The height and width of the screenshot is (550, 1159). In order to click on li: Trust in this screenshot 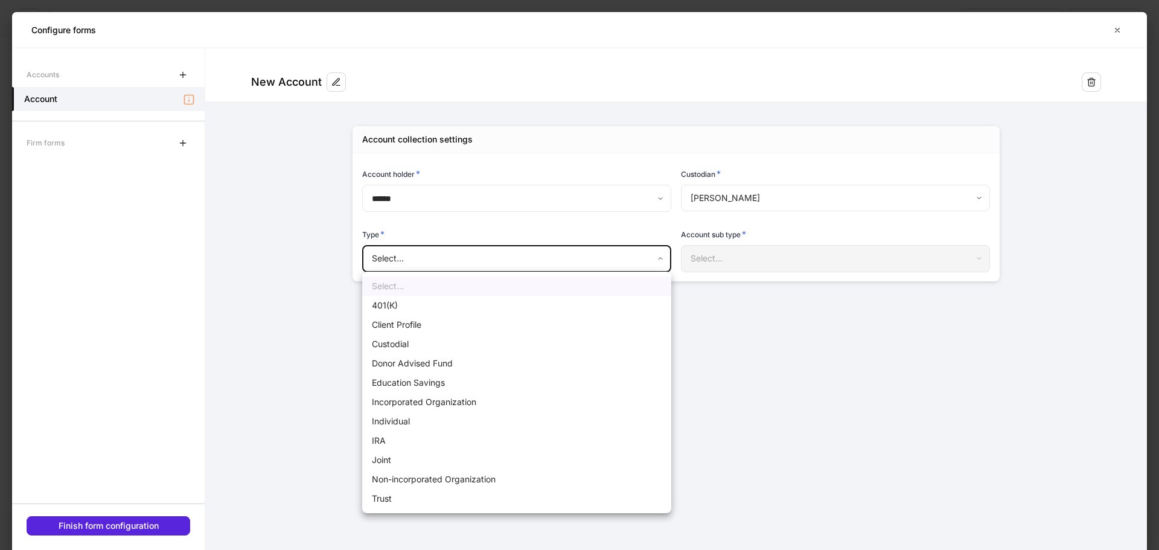, I will do `click(517, 499)`.